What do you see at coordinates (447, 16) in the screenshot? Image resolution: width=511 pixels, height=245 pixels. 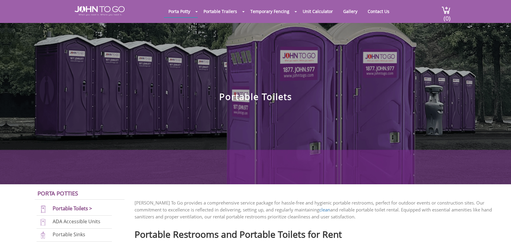 I see `span: (0)` at bounding box center [447, 16].